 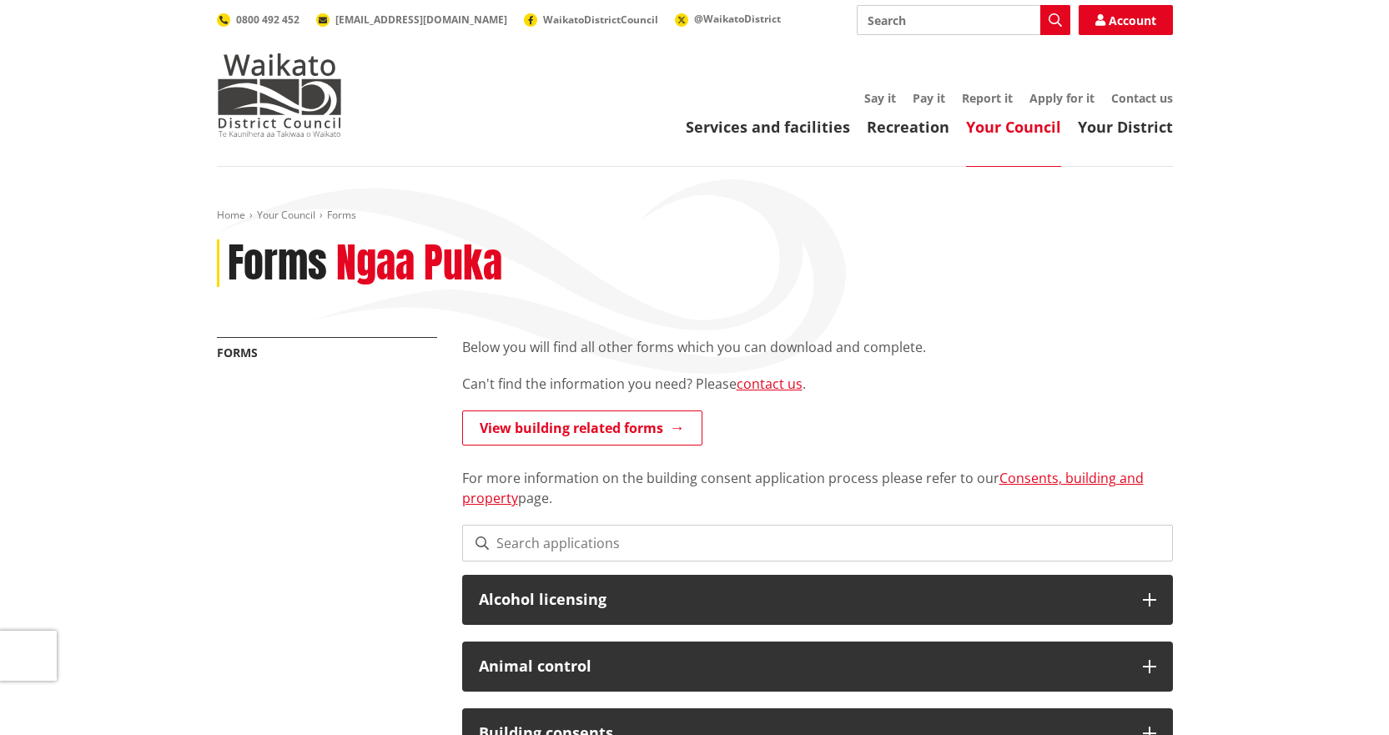 What do you see at coordinates (268, 19) in the screenshot?
I see `span: 0800 492 452` at bounding box center [268, 19].